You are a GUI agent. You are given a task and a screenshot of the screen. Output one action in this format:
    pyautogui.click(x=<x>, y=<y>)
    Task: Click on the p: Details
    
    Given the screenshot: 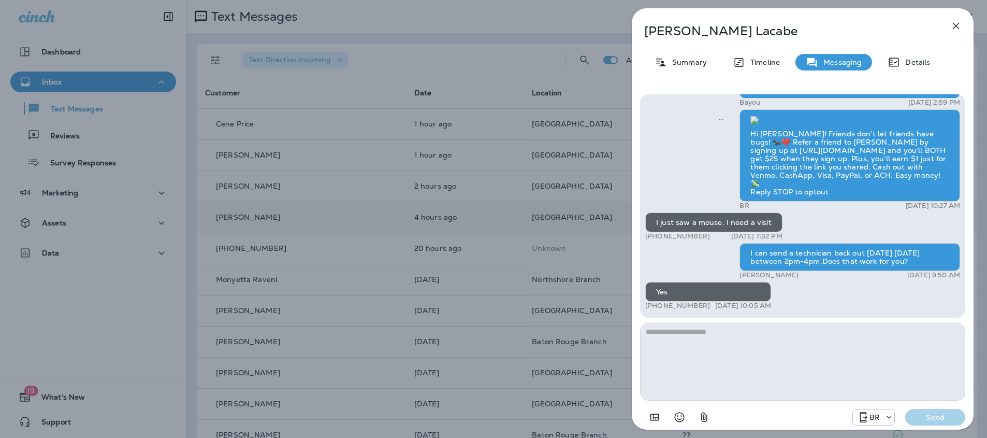 What is the action you would take?
    pyautogui.click(x=915, y=62)
    